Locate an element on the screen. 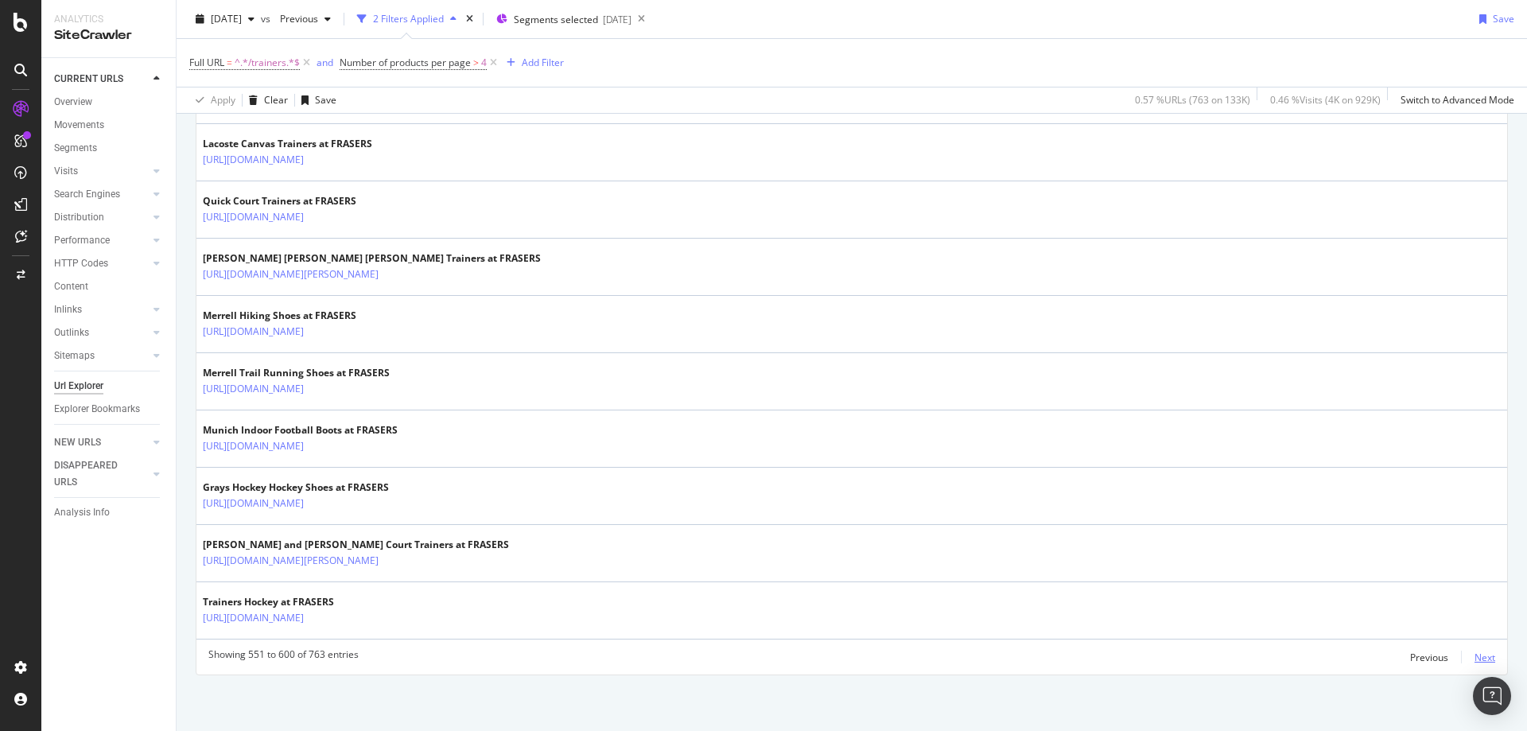 The width and height of the screenshot is (1527, 731). button: Apply is located at coordinates (212, 100).